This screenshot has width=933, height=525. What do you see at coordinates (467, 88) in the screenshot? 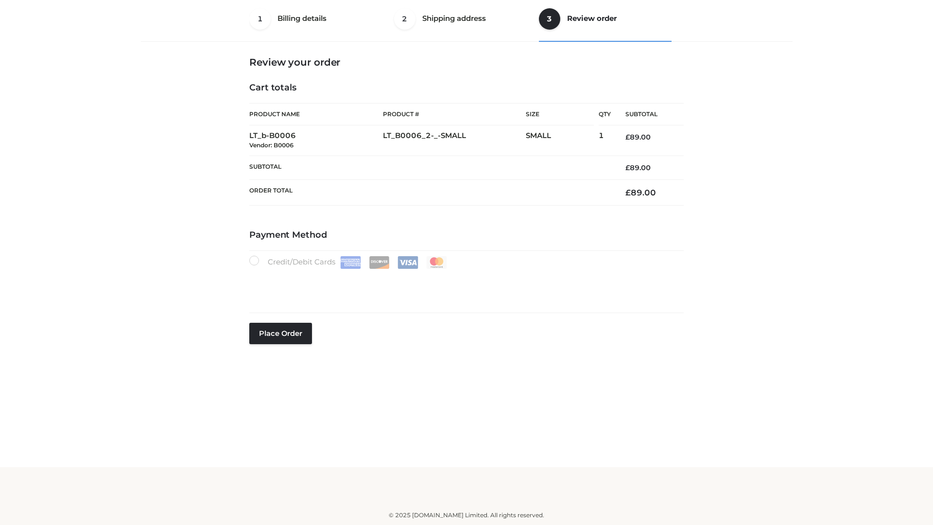
I see `h4: Cart totals` at bounding box center [467, 88].